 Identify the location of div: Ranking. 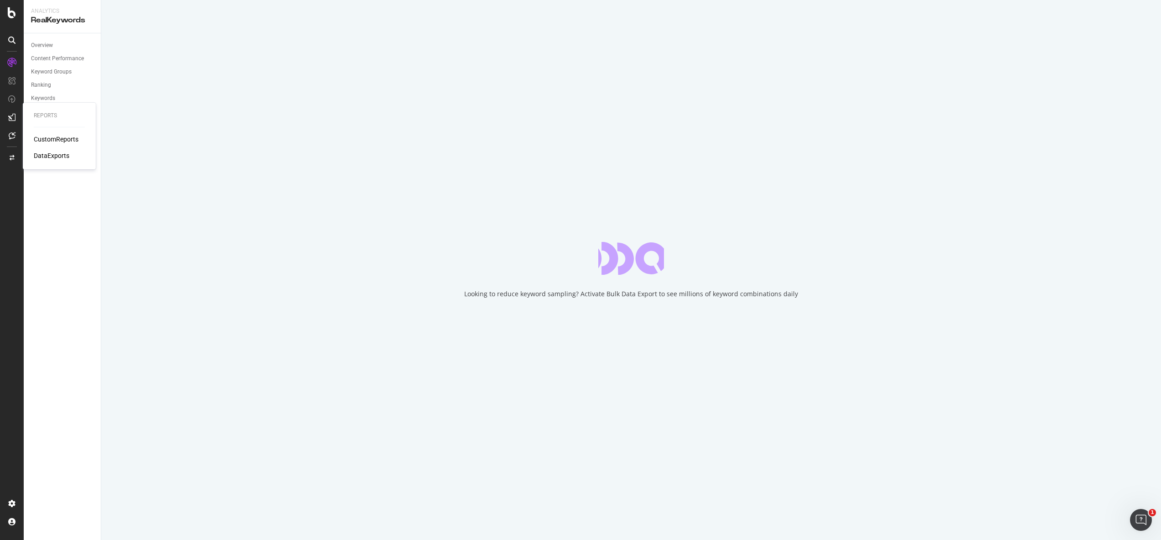
(41, 85).